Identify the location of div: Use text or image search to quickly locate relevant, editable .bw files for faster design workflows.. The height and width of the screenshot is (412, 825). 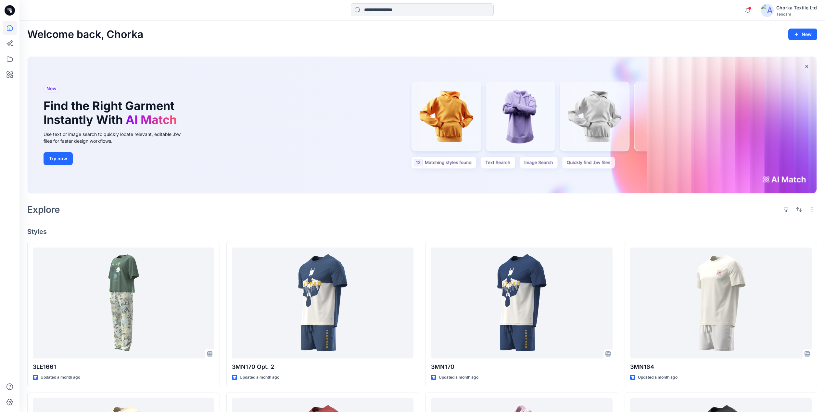
(117, 138).